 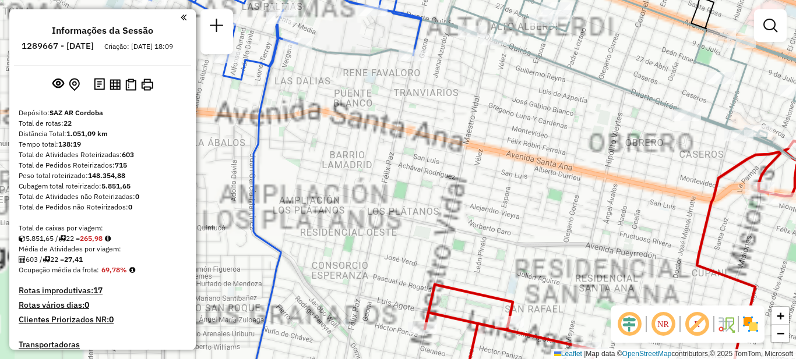 What do you see at coordinates (121, 165) in the screenshot?
I see `strong: 715` at bounding box center [121, 165].